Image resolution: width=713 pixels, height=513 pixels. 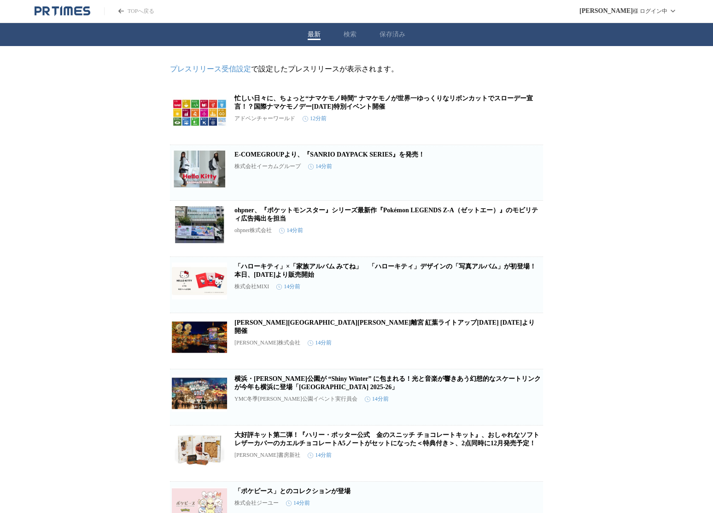 What do you see at coordinates (200, 394) in the screenshot?
I see `img: 横浜・山下公園が “Shiny Winter” に包まれる！光と音楽が響きあう幻想的なスケートリンクが今年も横浜に登場「Winter Wonder Park Yokohama 2025-26」` at bounding box center [200, 394].